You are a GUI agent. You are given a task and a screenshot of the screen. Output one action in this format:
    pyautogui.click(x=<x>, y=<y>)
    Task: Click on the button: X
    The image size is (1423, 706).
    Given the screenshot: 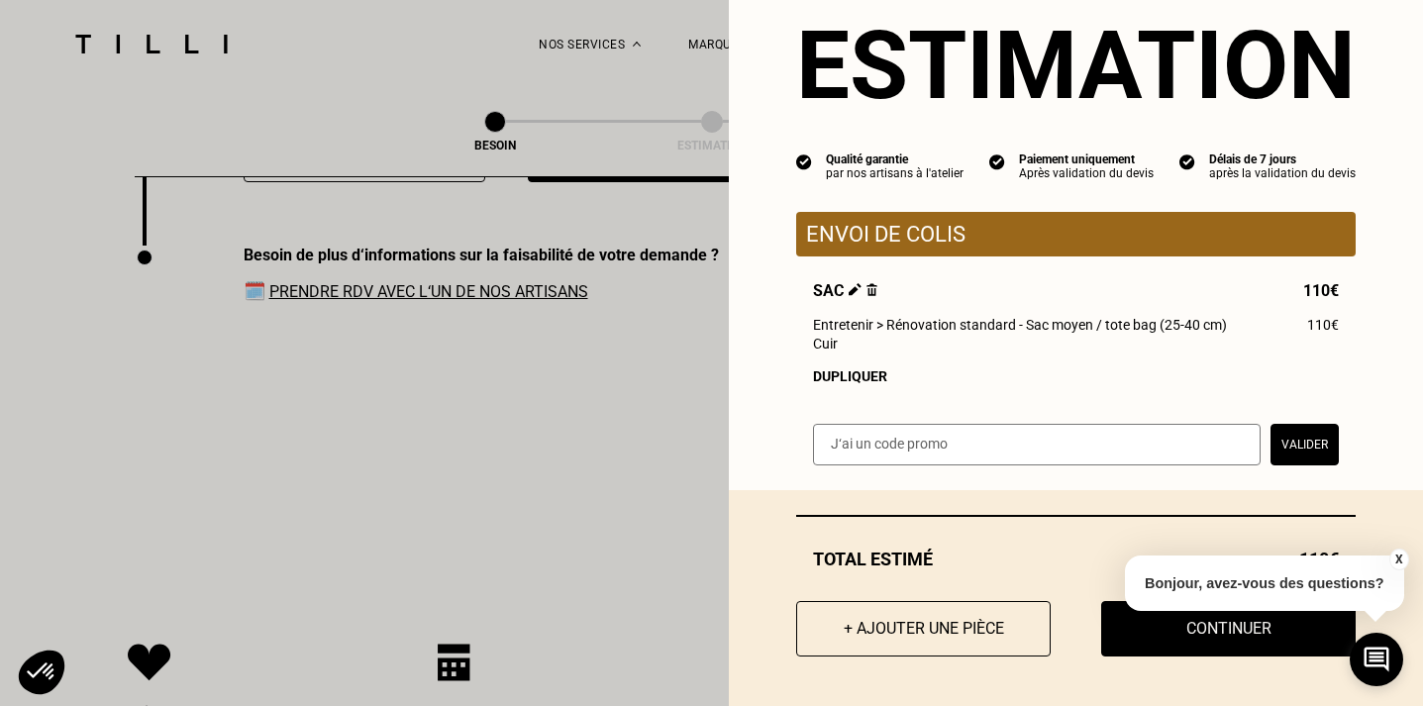 What is the action you would take?
    pyautogui.click(x=1398, y=559)
    